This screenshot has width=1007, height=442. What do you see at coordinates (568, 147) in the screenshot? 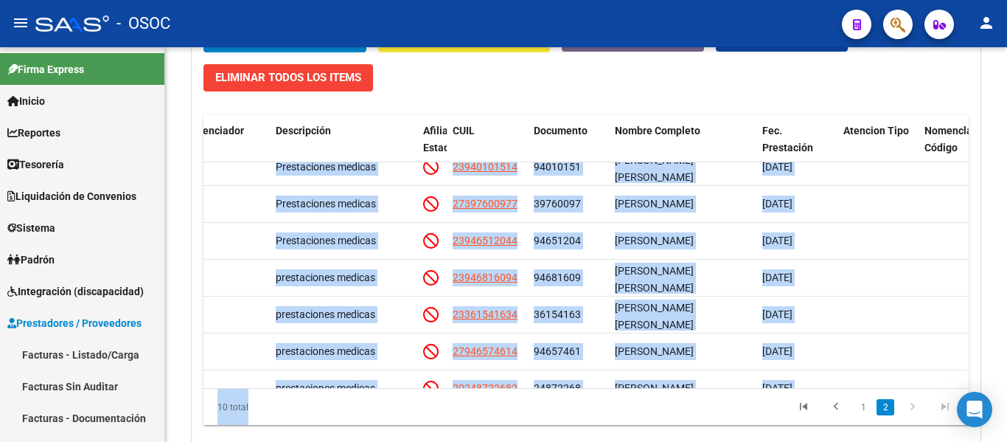
I see `datatable-header-cell: Documento` at bounding box center [568, 147].